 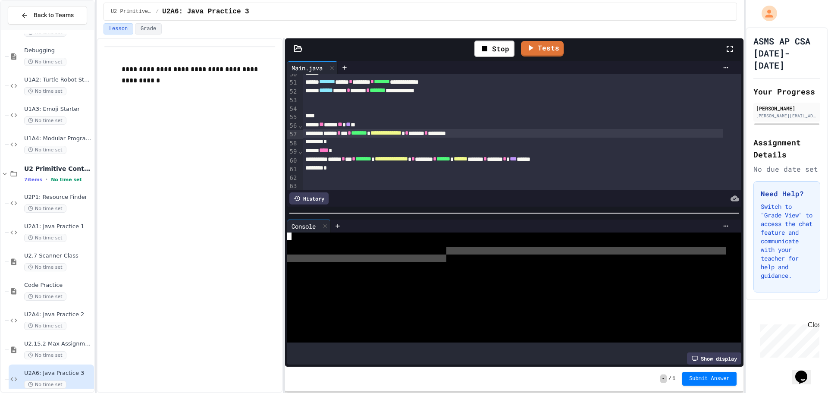 I want to click on span: U2.7 Scanner Class, so click(x=58, y=256).